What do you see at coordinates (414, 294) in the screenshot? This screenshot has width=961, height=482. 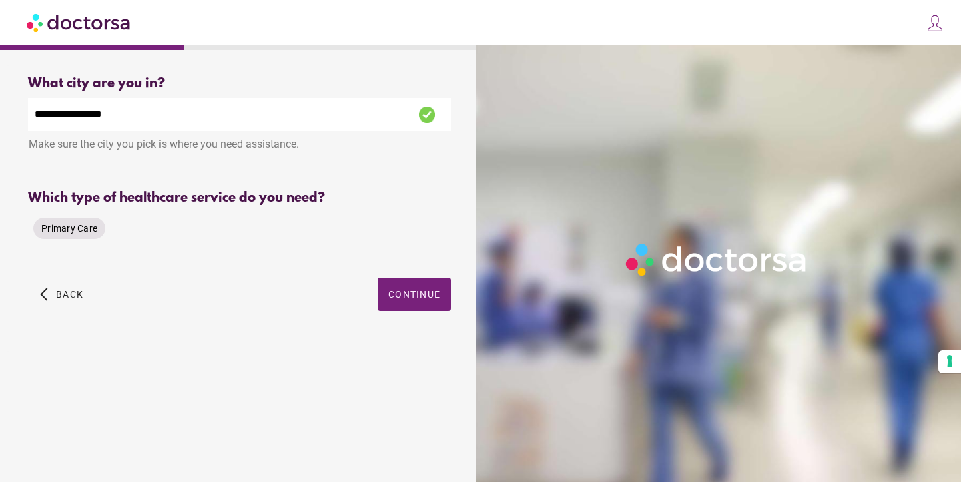 I see `button: Continue` at bounding box center [414, 294].